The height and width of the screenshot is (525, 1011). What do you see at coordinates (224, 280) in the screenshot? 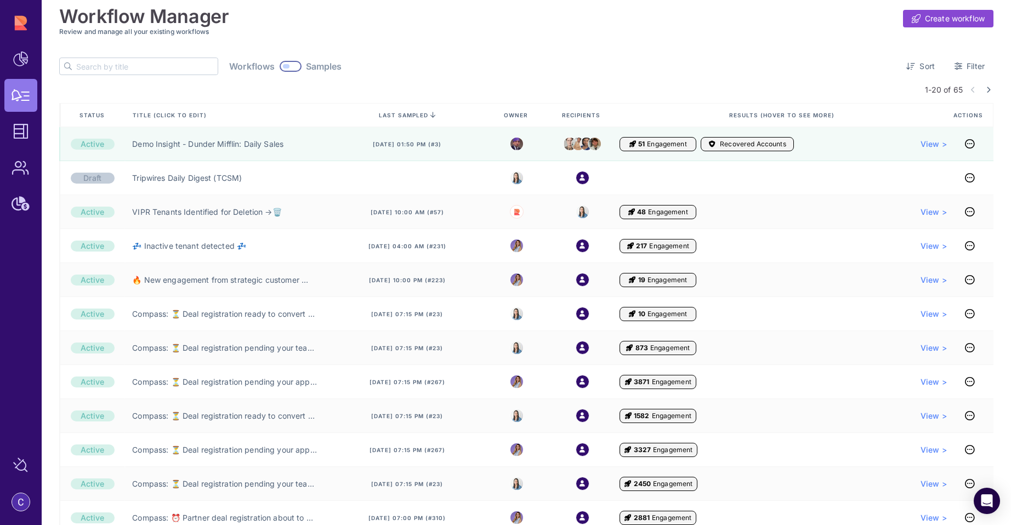
I see `a: 🔥 New engagement from strategic customer 🔥 (BDR)` at bounding box center [224, 280].